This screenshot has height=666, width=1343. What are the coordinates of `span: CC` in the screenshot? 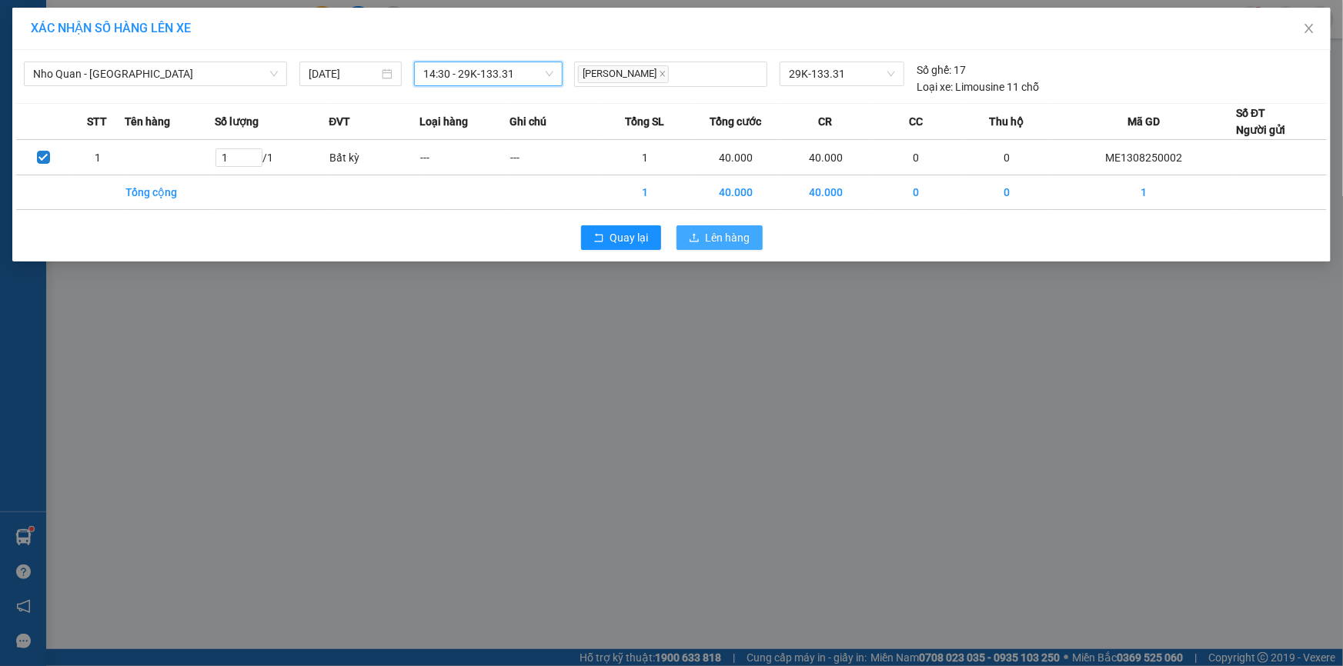 It's located at (916, 122).